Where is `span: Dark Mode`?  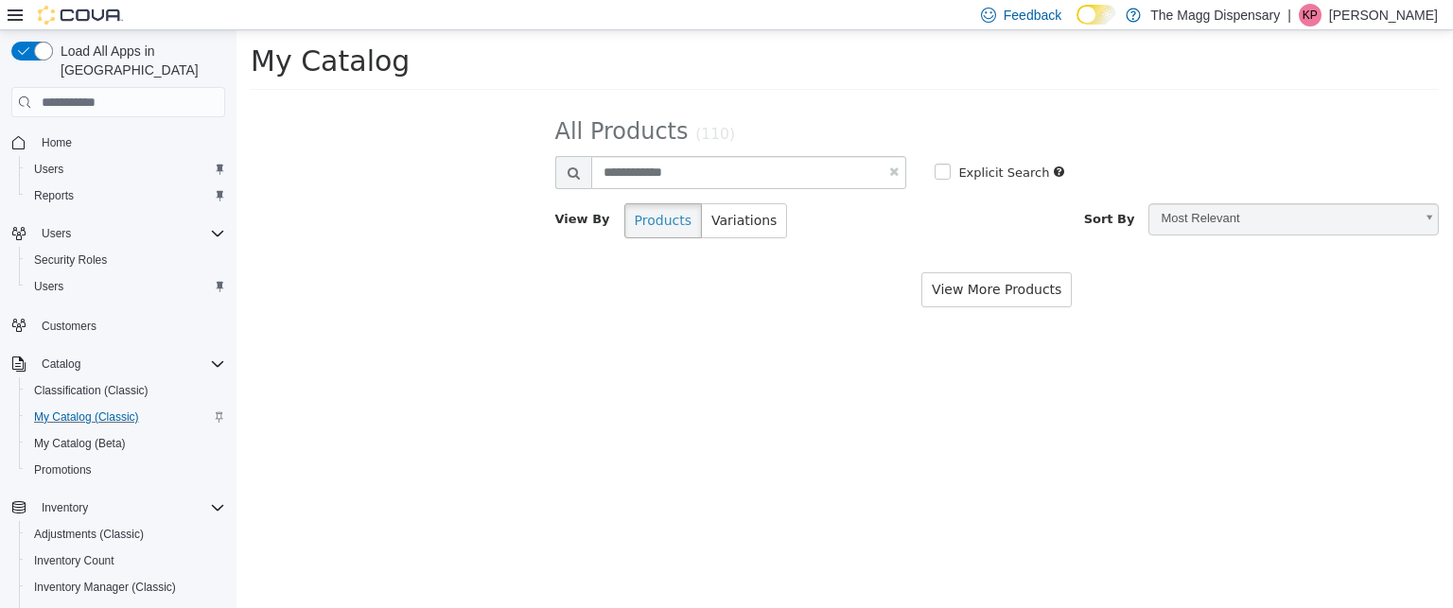 span: Dark Mode is located at coordinates (1076, 25).